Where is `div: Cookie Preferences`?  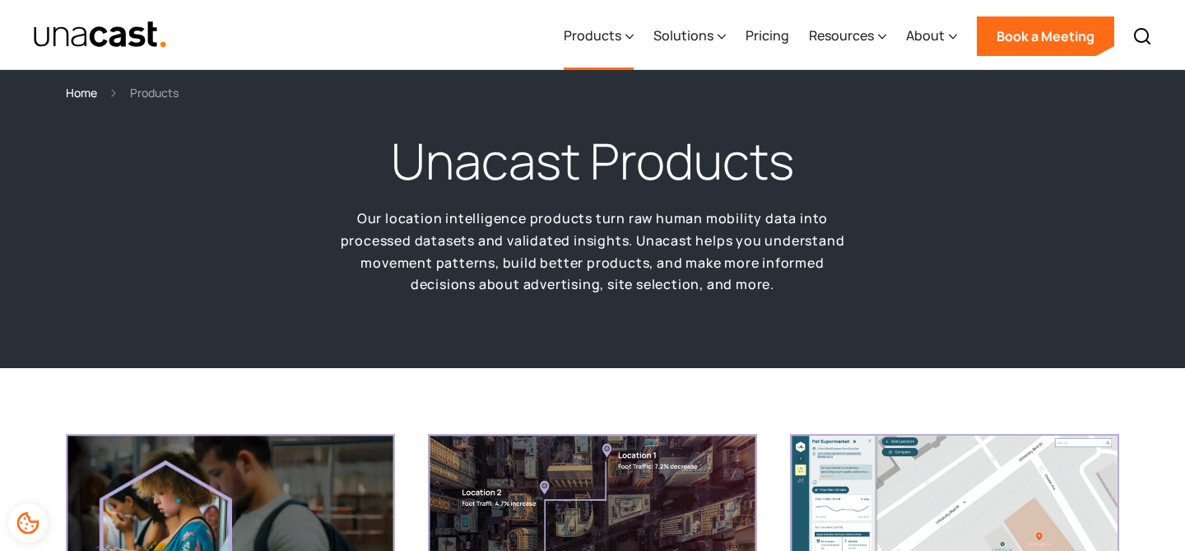 div: Cookie Preferences is located at coordinates (28, 523).